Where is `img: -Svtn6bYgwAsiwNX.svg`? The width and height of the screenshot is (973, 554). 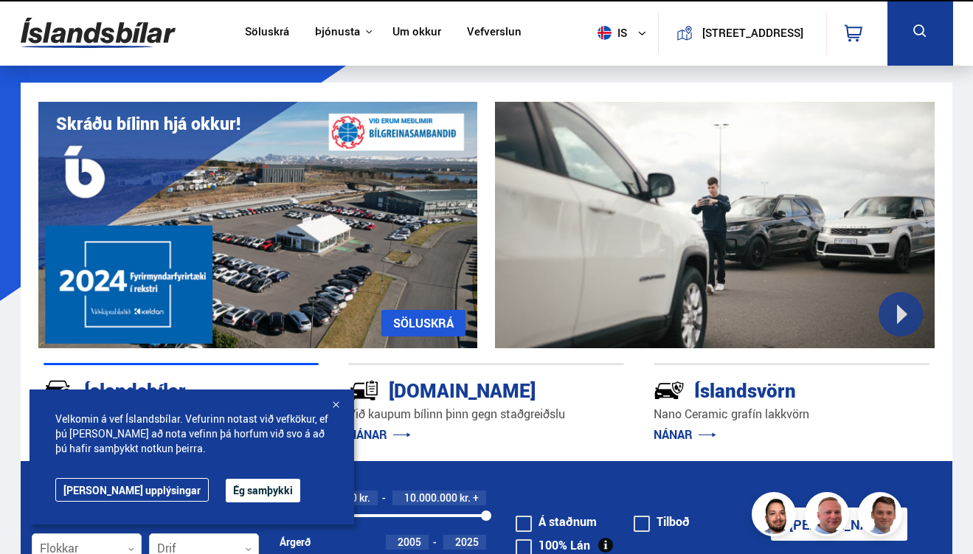
img: -Svtn6bYgwAsiwNX.svg is located at coordinates (669, 390).